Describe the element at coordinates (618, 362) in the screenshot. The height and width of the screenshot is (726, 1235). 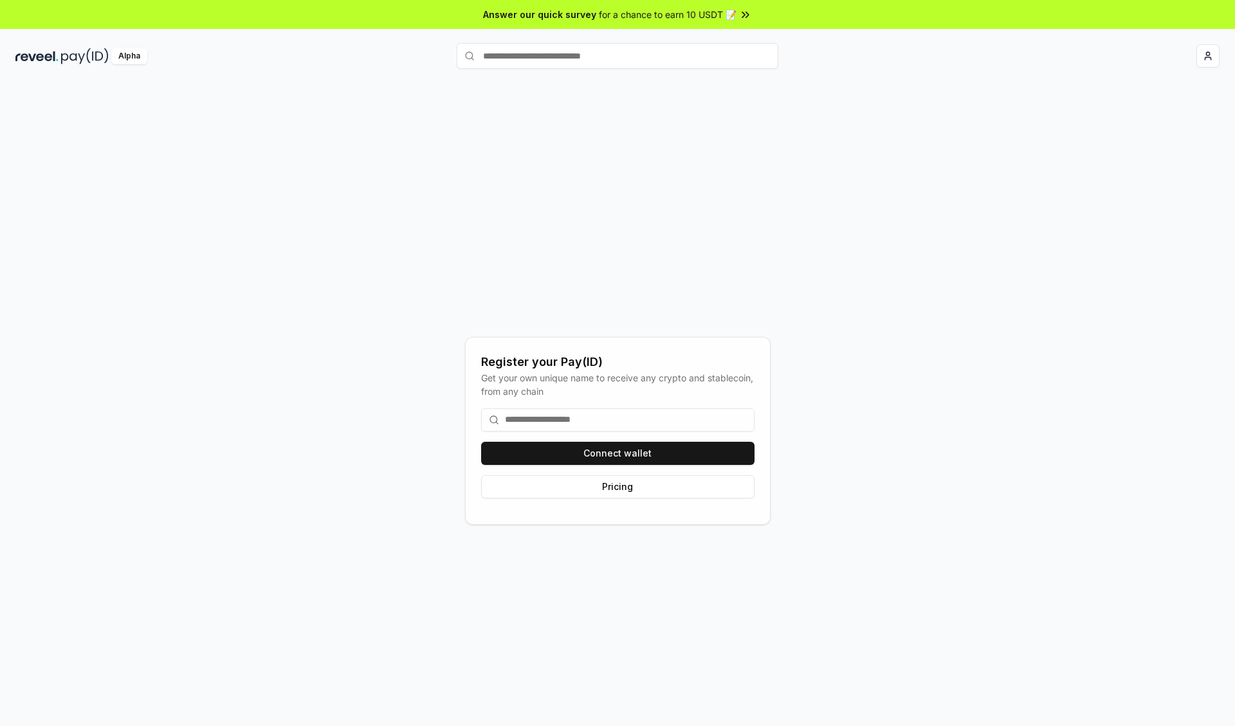
I see `div: Register your Pay(ID)` at that location.